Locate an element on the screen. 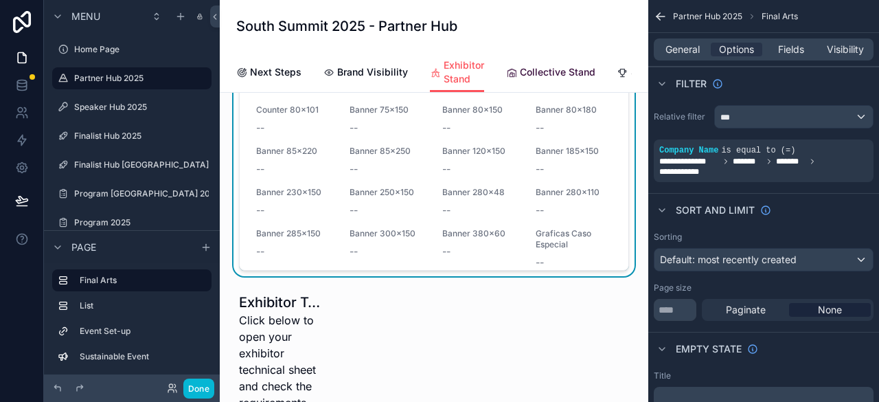 Image resolution: width=879 pixels, height=402 pixels. span: Counter 80x101 is located at coordinates (294, 110).